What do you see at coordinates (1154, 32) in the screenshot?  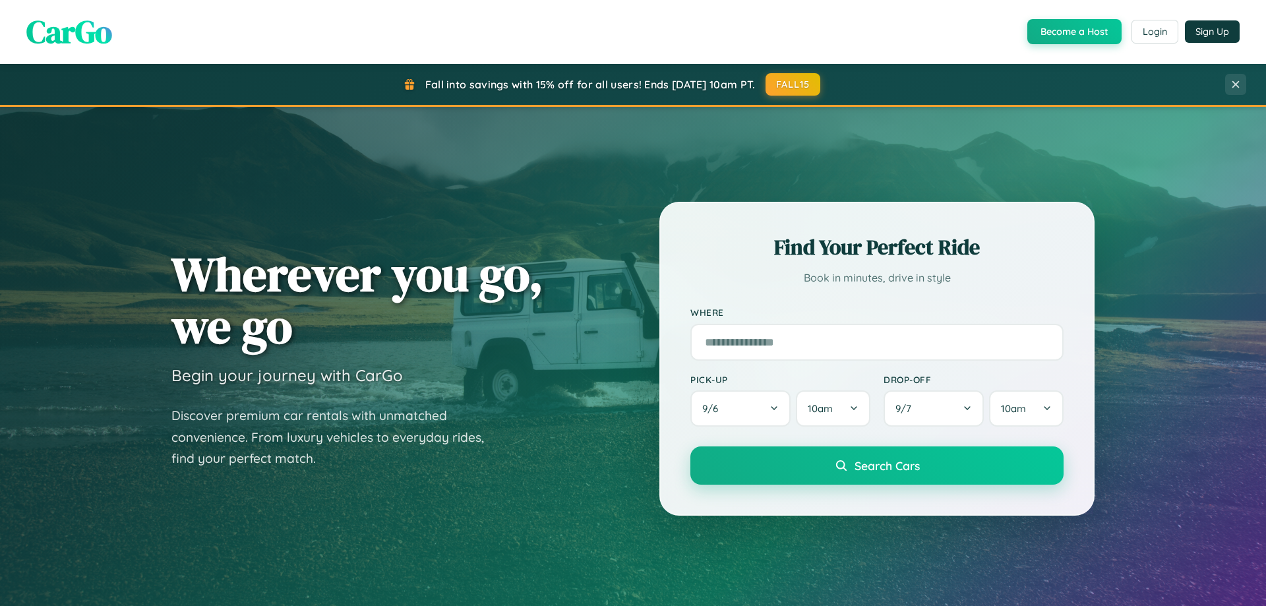 I see `button: Login` at bounding box center [1154, 32].